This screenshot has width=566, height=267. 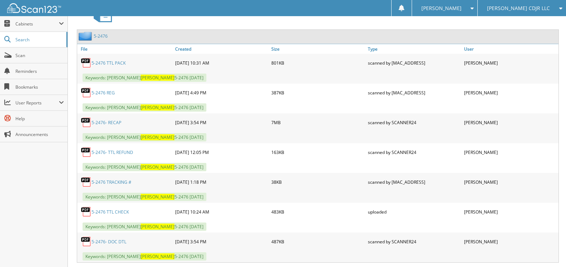 What do you see at coordinates (317, 49) in the screenshot?
I see `a: Size` at bounding box center [317, 49].